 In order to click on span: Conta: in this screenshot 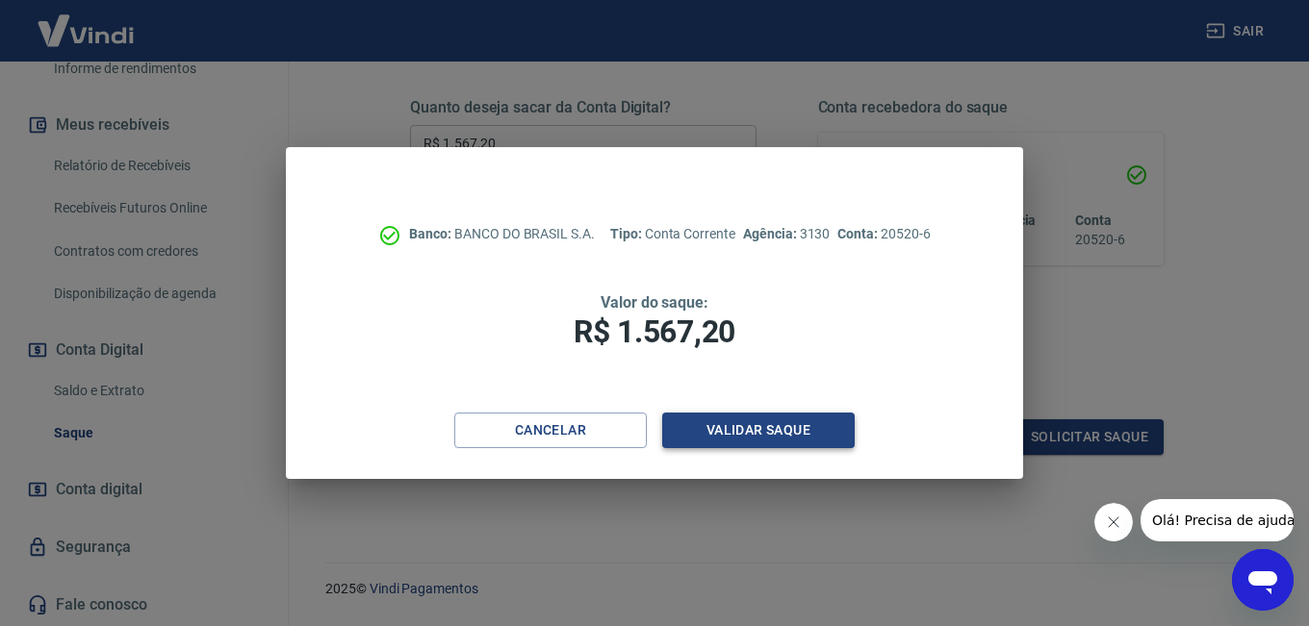, I will do `click(858, 234)`.